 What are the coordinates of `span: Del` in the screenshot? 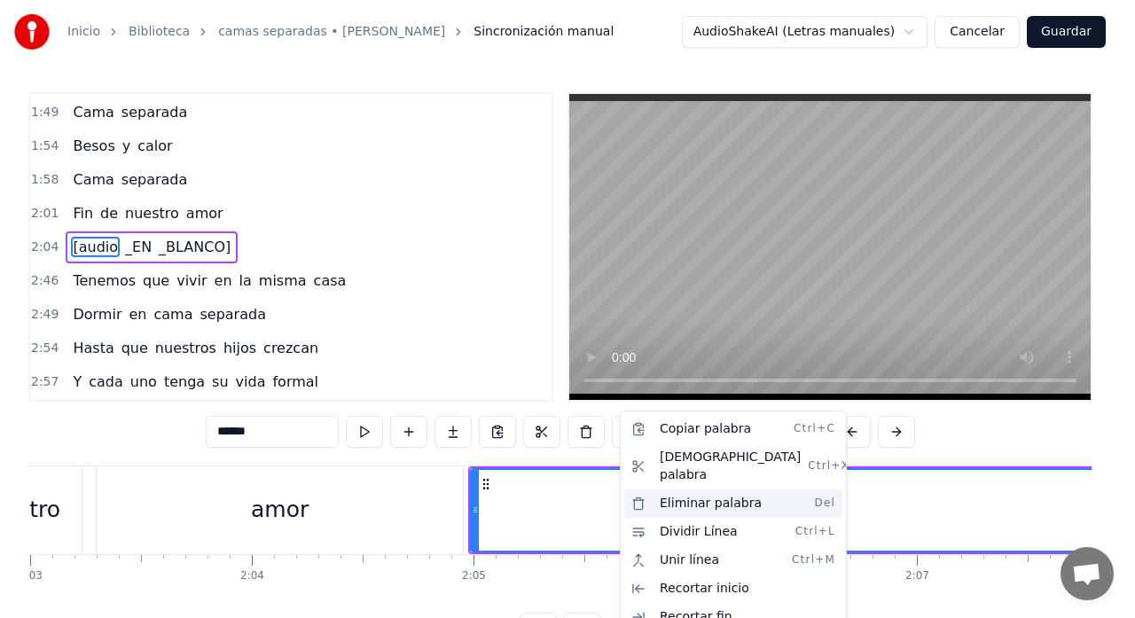 It's located at (825, 504).